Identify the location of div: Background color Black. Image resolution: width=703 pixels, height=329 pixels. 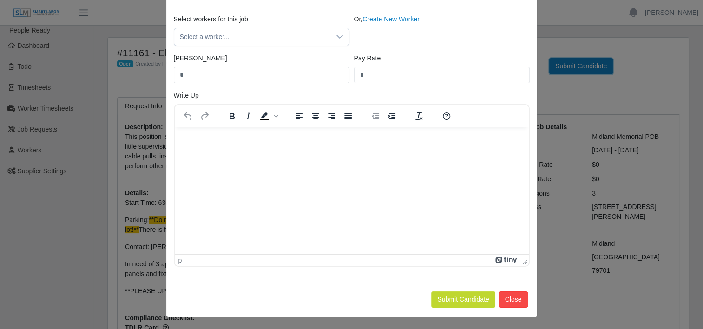
(268, 116).